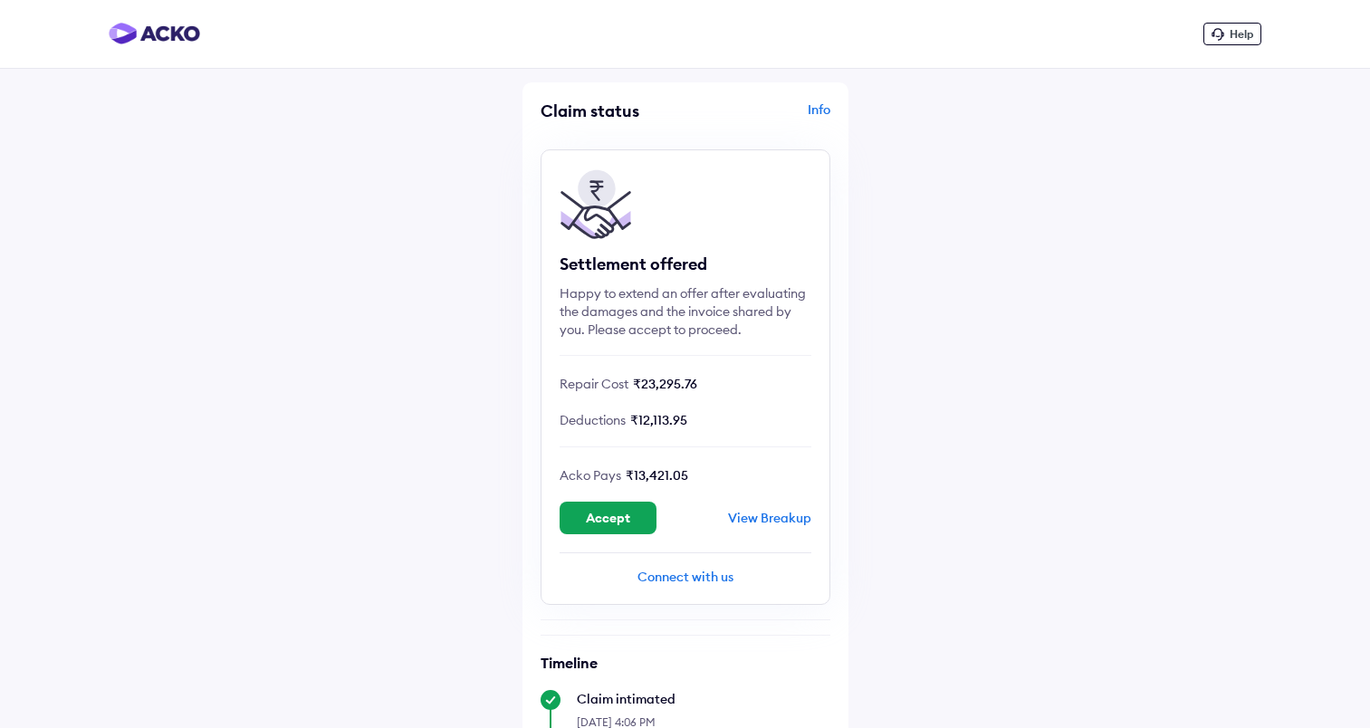 The height and width of the screenshot is (728, 1370). I want to click on button: Accept, so click(608, 518).